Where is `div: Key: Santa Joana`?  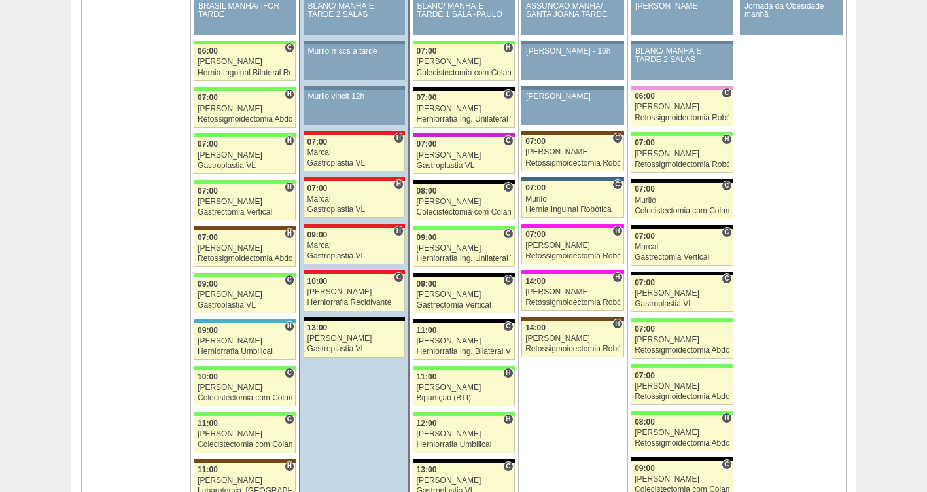 div: Key: Santa Joana is located at coordinates (245, 461).